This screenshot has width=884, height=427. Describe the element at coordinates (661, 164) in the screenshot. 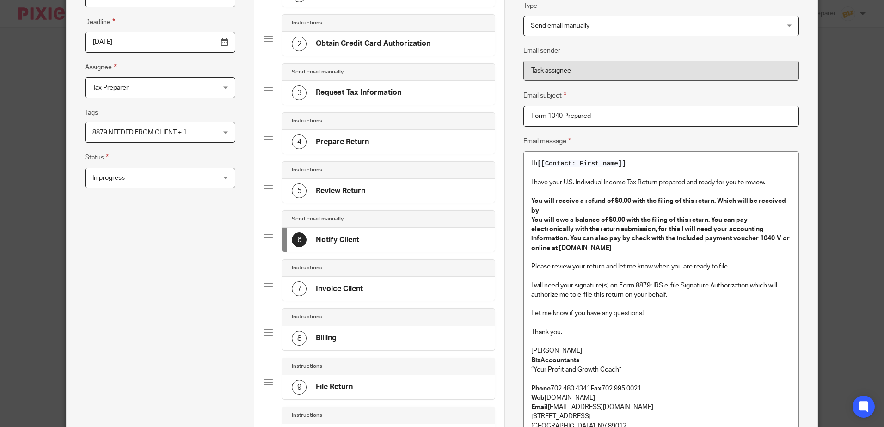

I see `p: Hi -` at that location.